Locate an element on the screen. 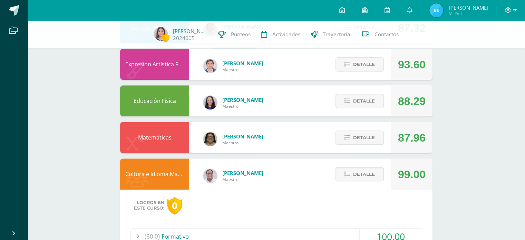  img: 68a1b6eba1ca279b4aaba7ff28e184e4.png is located at coordinates (210, 103).